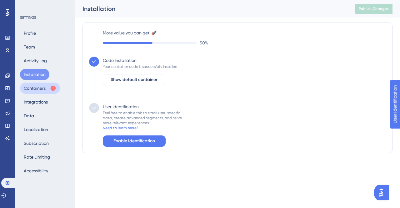 This screenshot has width=400, height=208. Describe the element at coordinates (142, 118) in the screenshot. I see `div: Feel free to enable this to track user-specific data, create advanced segments, and serve more re...` at that location.